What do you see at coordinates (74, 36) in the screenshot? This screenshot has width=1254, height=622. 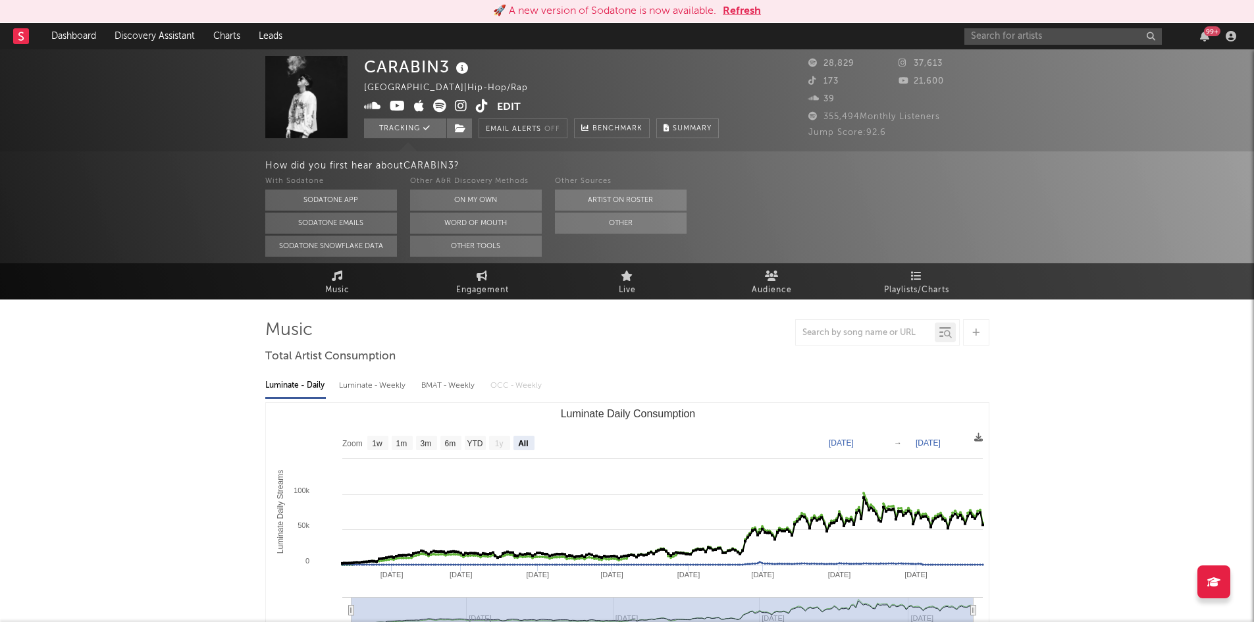 I see `a: Dashboard` at bounding box center [74, 36].